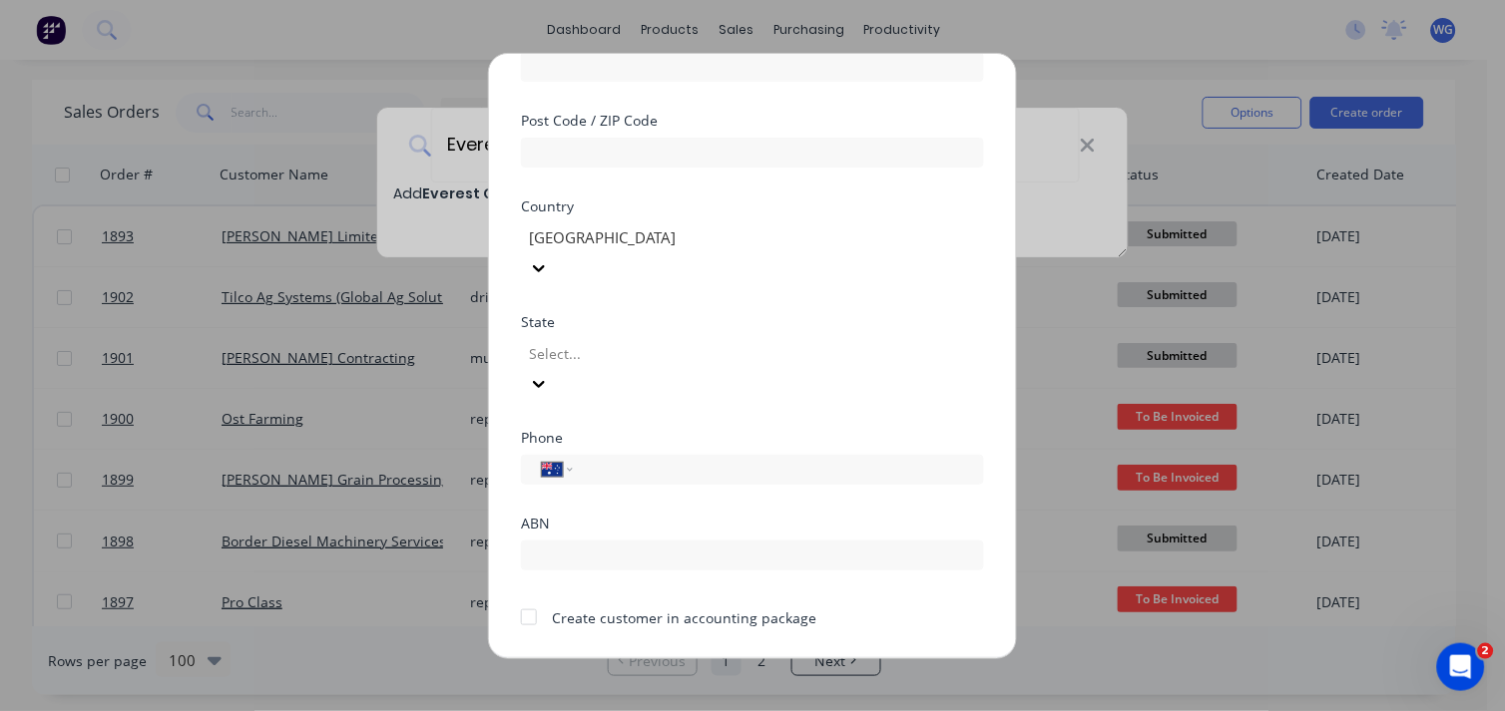 This screenshot has width=1505, height=711. Describe the element at coordinates (752, 437) in the screenshot. I see `div: Phone` at that location.